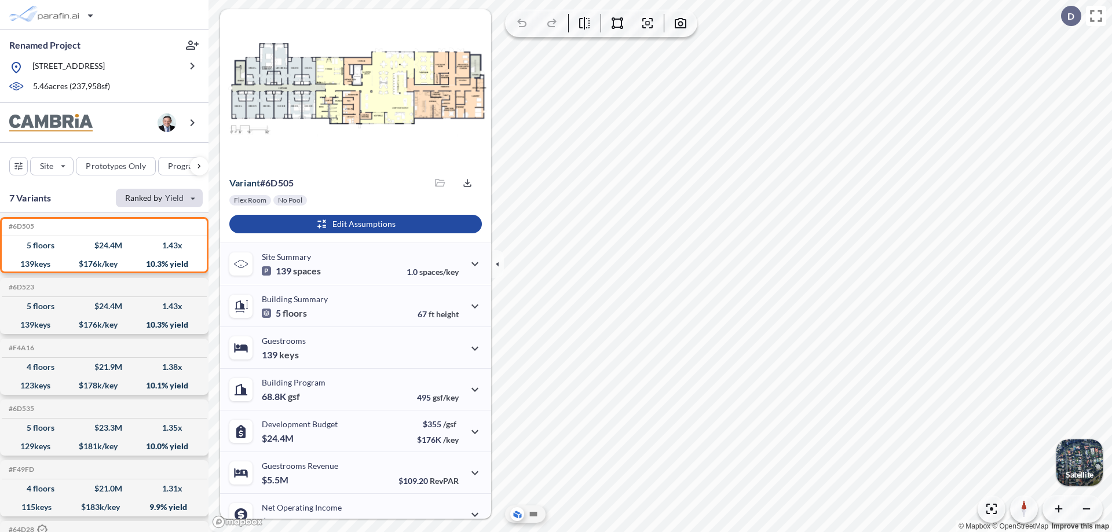  I want to click on p: Prototypes Only, so click(116, 166).